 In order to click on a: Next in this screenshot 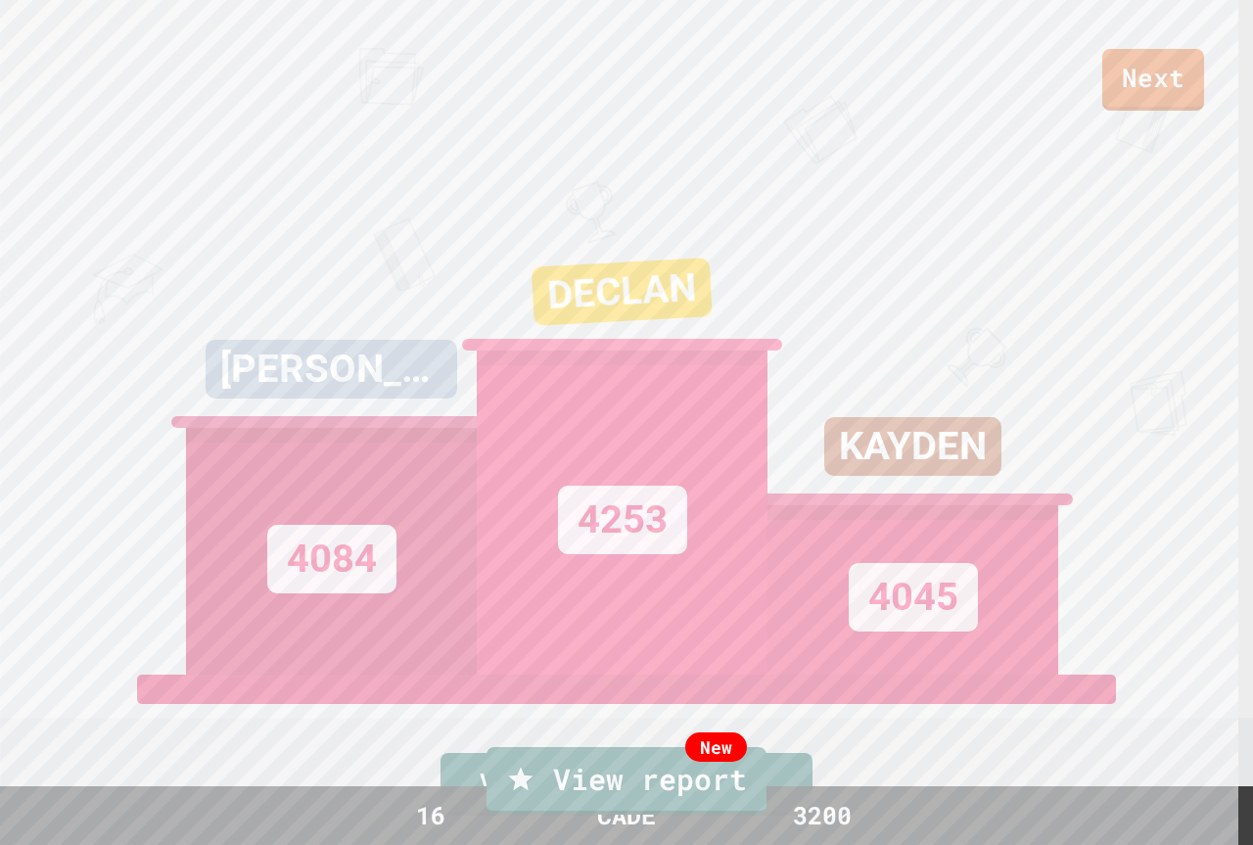, I will do `click(1153, 79)`.